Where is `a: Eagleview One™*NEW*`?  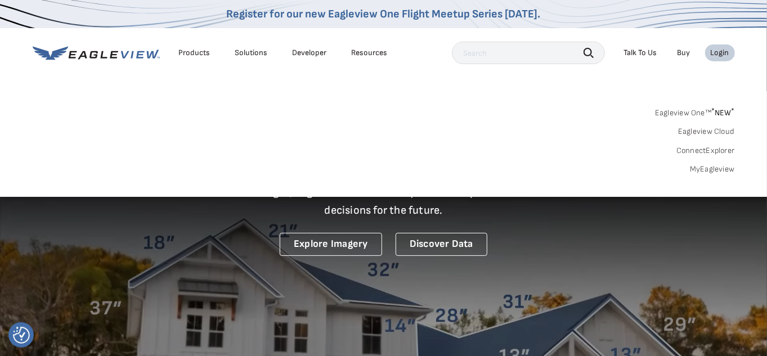 a: Eagleview One™*NEW* is located at coordinates (695, 111).